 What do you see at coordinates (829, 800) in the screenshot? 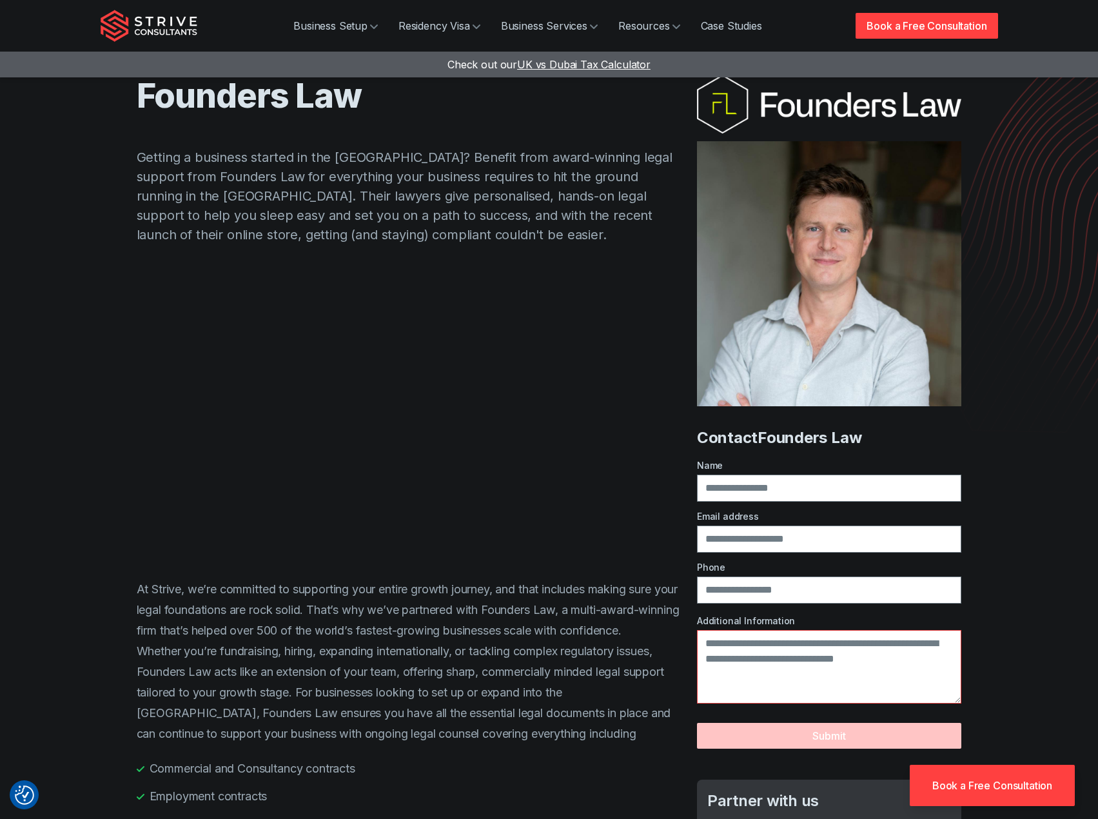
I see `h3: Partner with us` at bounding box center [829, 800].